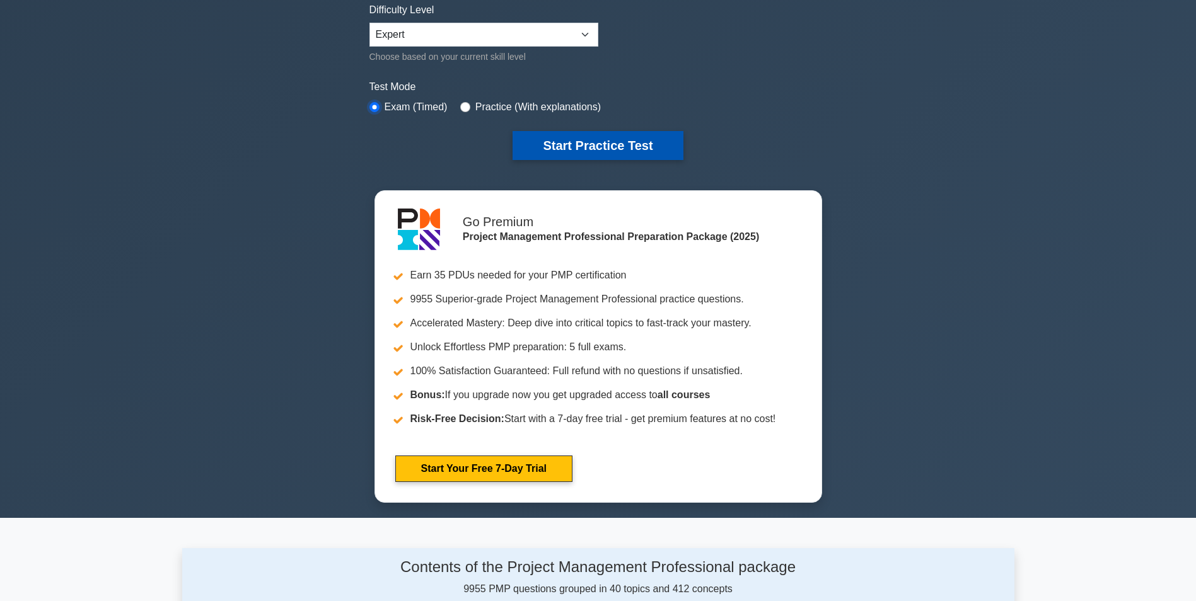  Describe the element at coordinates (598, 87) in the screenshot. I see `label: Test Mode` at that location.